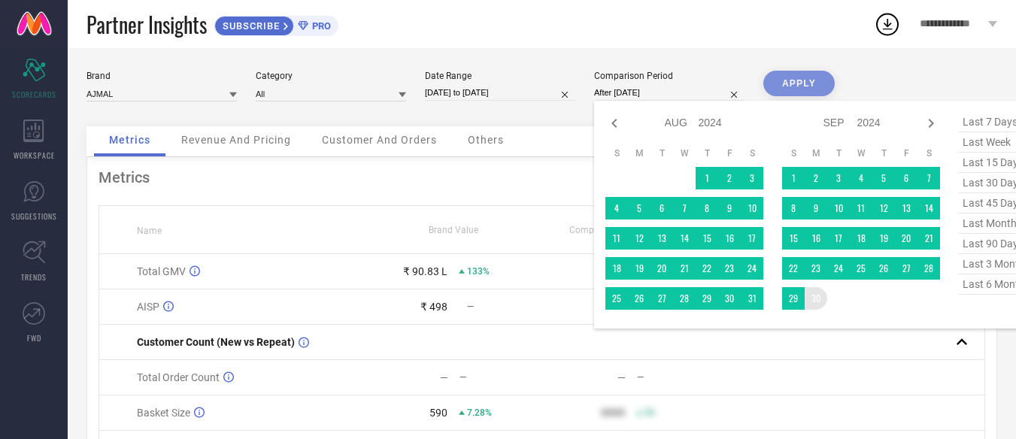  What do you see at coordinates (320, 26) in the screenshot?
I see `span: PRO` at bounding box center [320, 26].